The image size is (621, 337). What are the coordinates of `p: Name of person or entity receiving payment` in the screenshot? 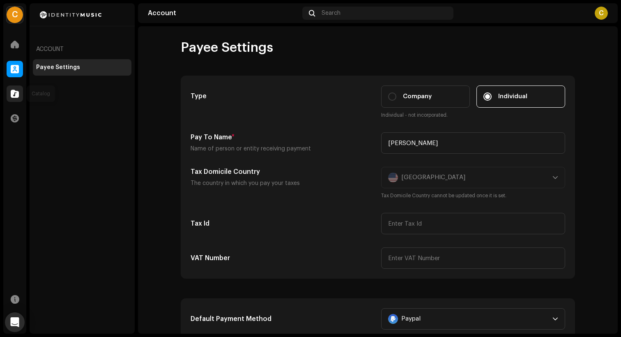 It's located at (283, 149).